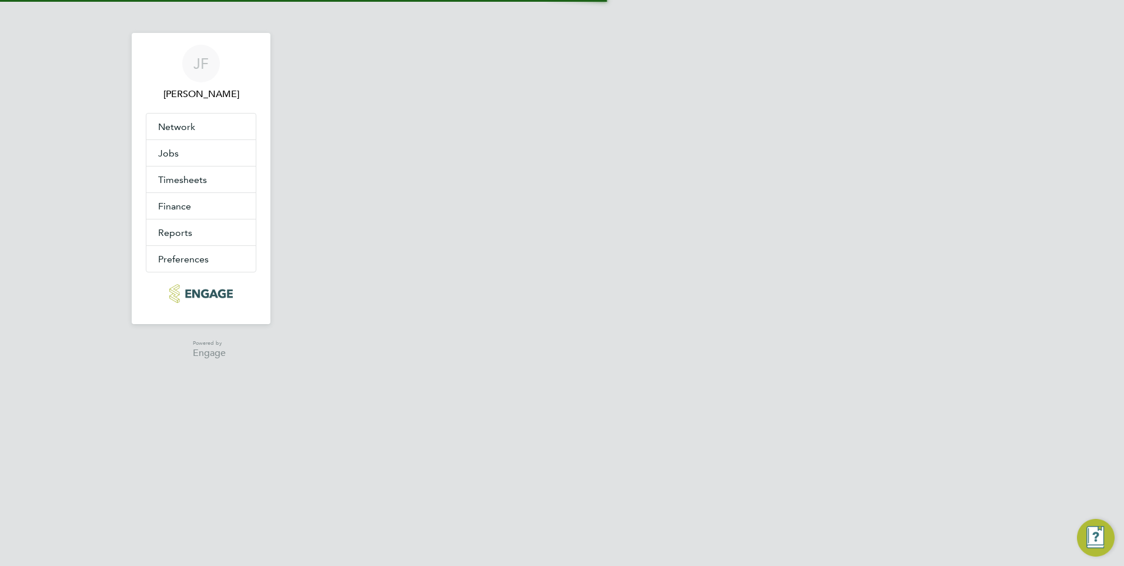 The height and width of the screenshot is (566, 1124). What do you see at coordinates (201, 232) in the screenshot?
I see `button: Reports` at bounding box center [201, 232].